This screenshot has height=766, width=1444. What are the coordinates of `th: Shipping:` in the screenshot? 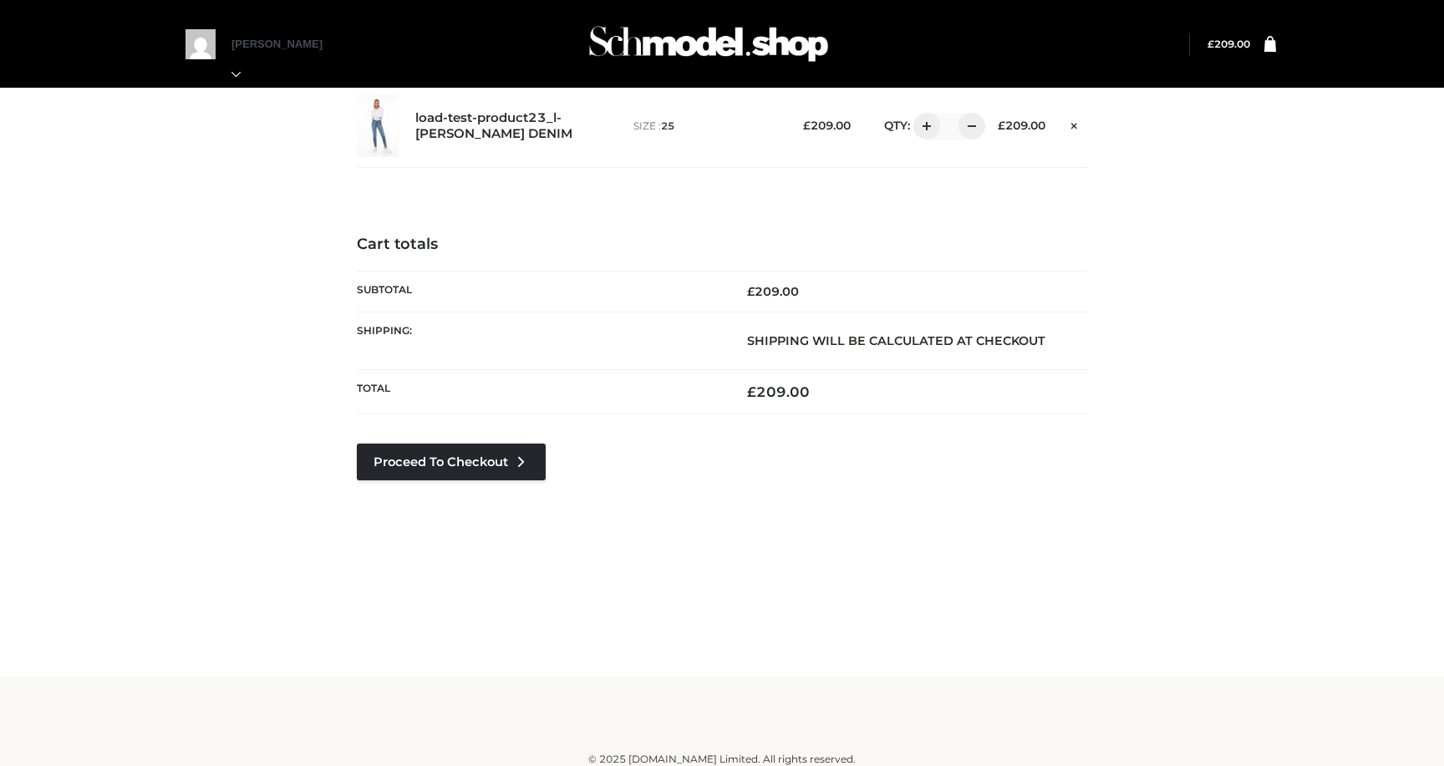 It's located at (539, 340).